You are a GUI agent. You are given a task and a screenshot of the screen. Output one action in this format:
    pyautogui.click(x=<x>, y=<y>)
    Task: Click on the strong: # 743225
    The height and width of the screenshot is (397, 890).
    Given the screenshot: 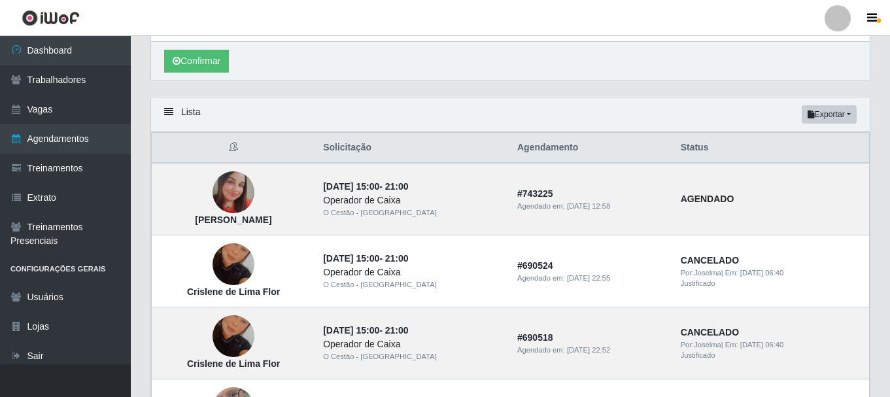 What is the action you would take?
    pyautogui.click(x=535, y=193)
    